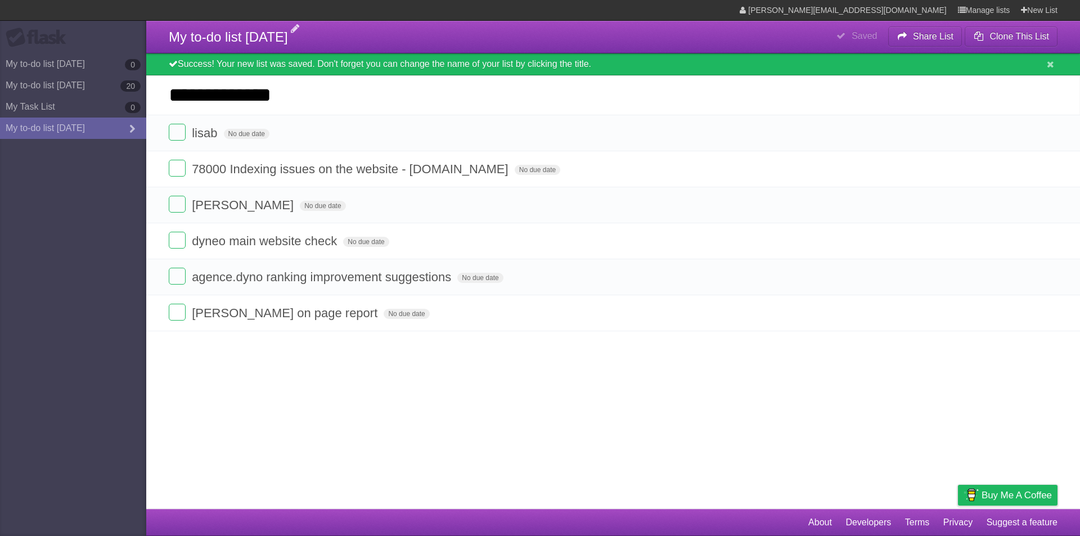 Image resolution: width=1080 pixels, height=536 pixels. What do you see at coordinates (266, 241) in the screenshot?
I see `span: dyneo main website check` at bounding box center [266, 241].